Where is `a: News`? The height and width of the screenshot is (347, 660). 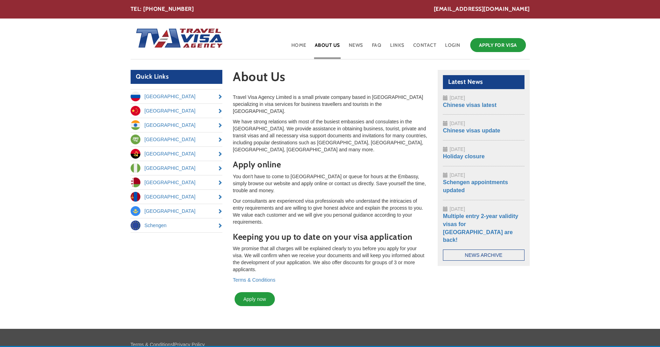 a: News is located at coordinates (355, 48).